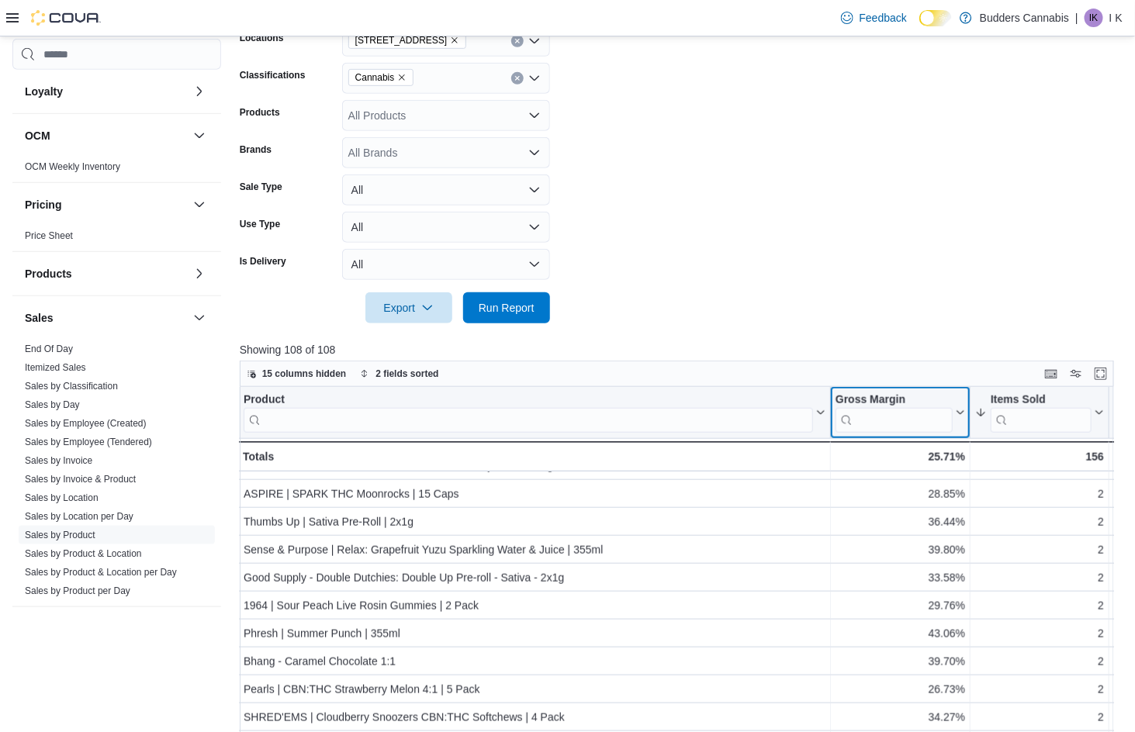  Describe the element at coordinates (407, 40) in the screenshot. I see `span: 3466 Dundas St. W Unit 1` at that location.